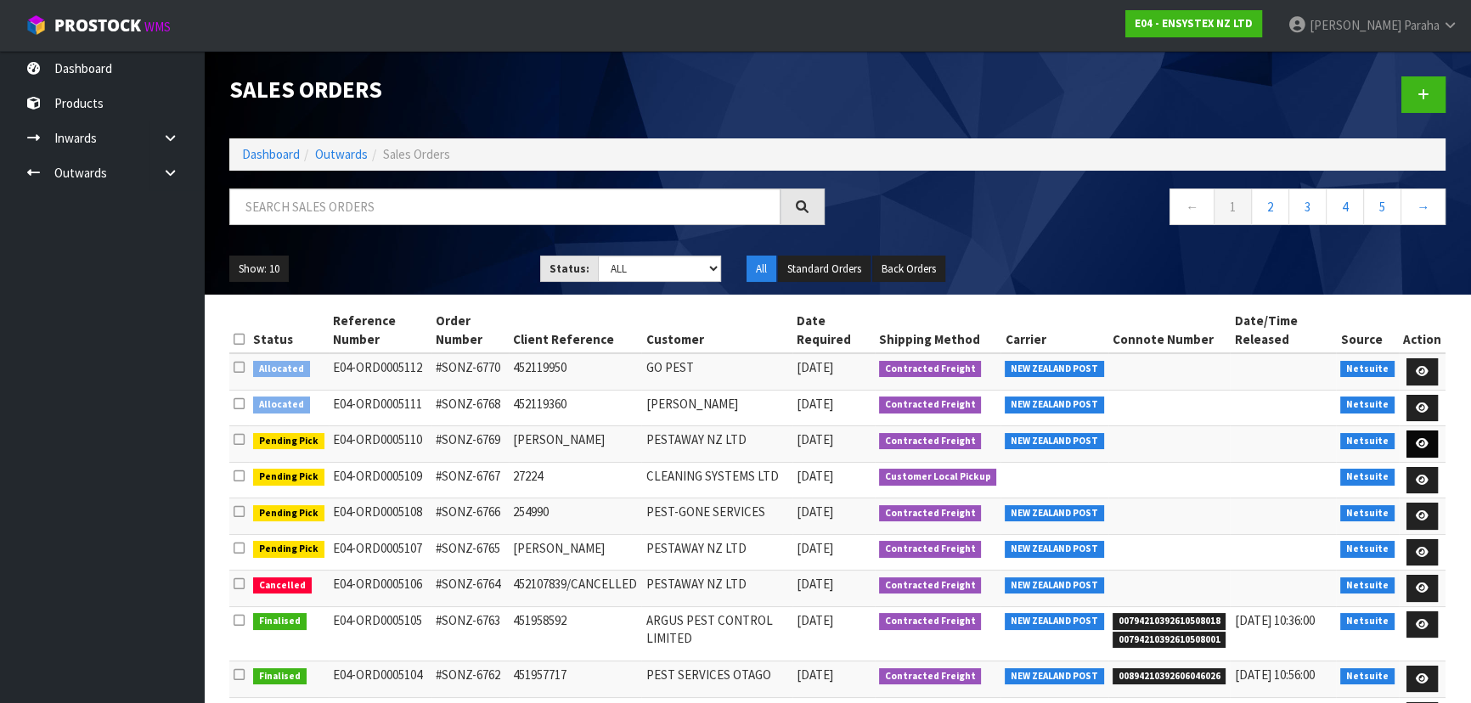 This screenshot has width=1471, height=703. Describe the element at coordinates (1170, 677) in the screenshot. I see `span: 00894210392606046026` at that location.